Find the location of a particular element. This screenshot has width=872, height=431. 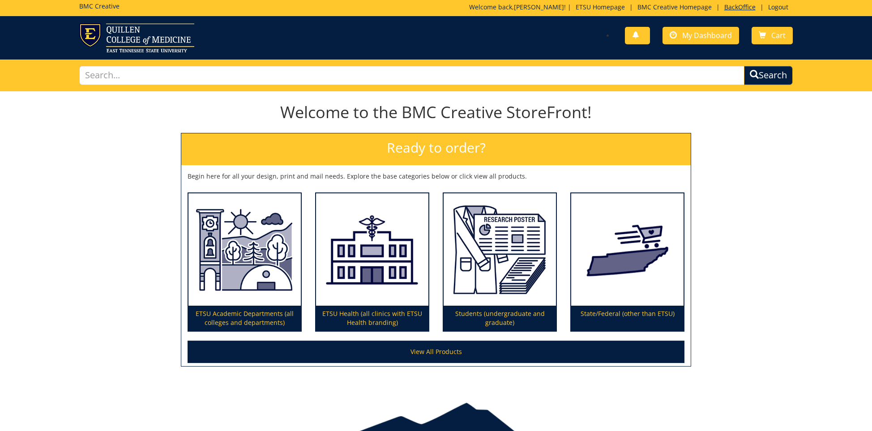

h1: Welcome to the BMC Creative StoreFront! is located at coordinates (436, 112).